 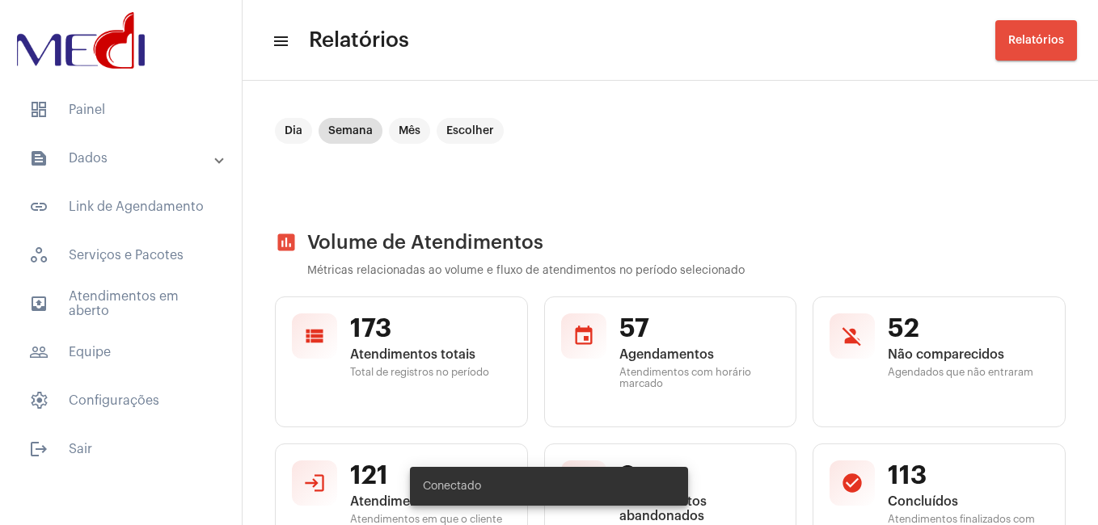 I want to click on span: Configurações, so click(x=120, y=401).